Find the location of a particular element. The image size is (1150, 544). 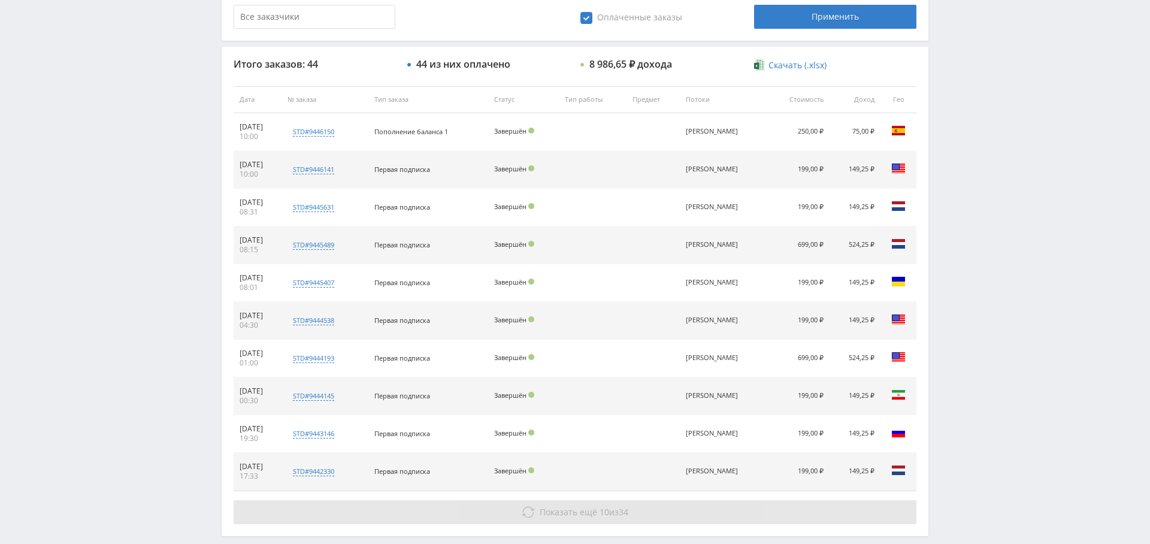

div: std#9444145 is located at coordinates (313, 396).